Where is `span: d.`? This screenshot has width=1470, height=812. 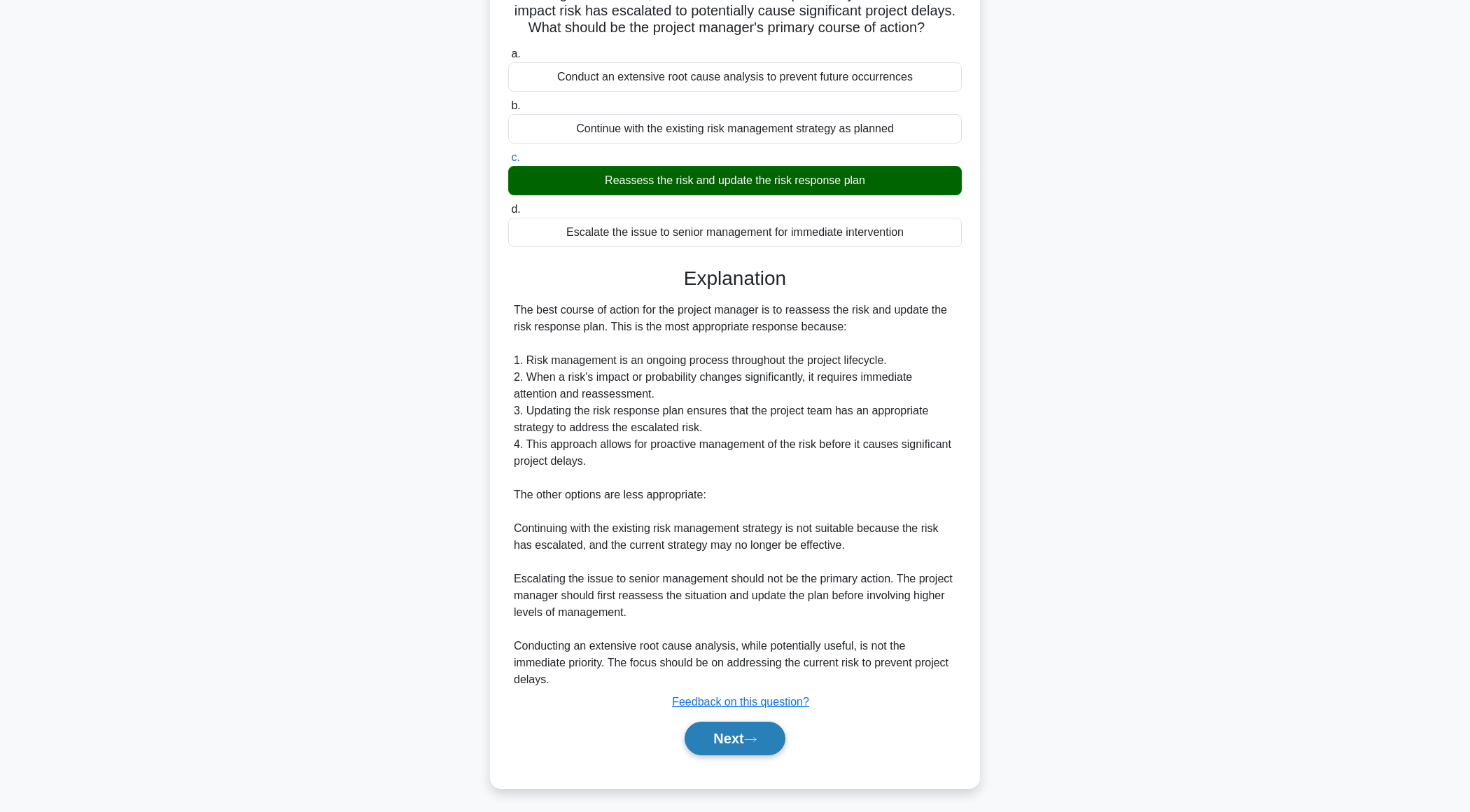 span: d. is located at coordinates (516, 209).